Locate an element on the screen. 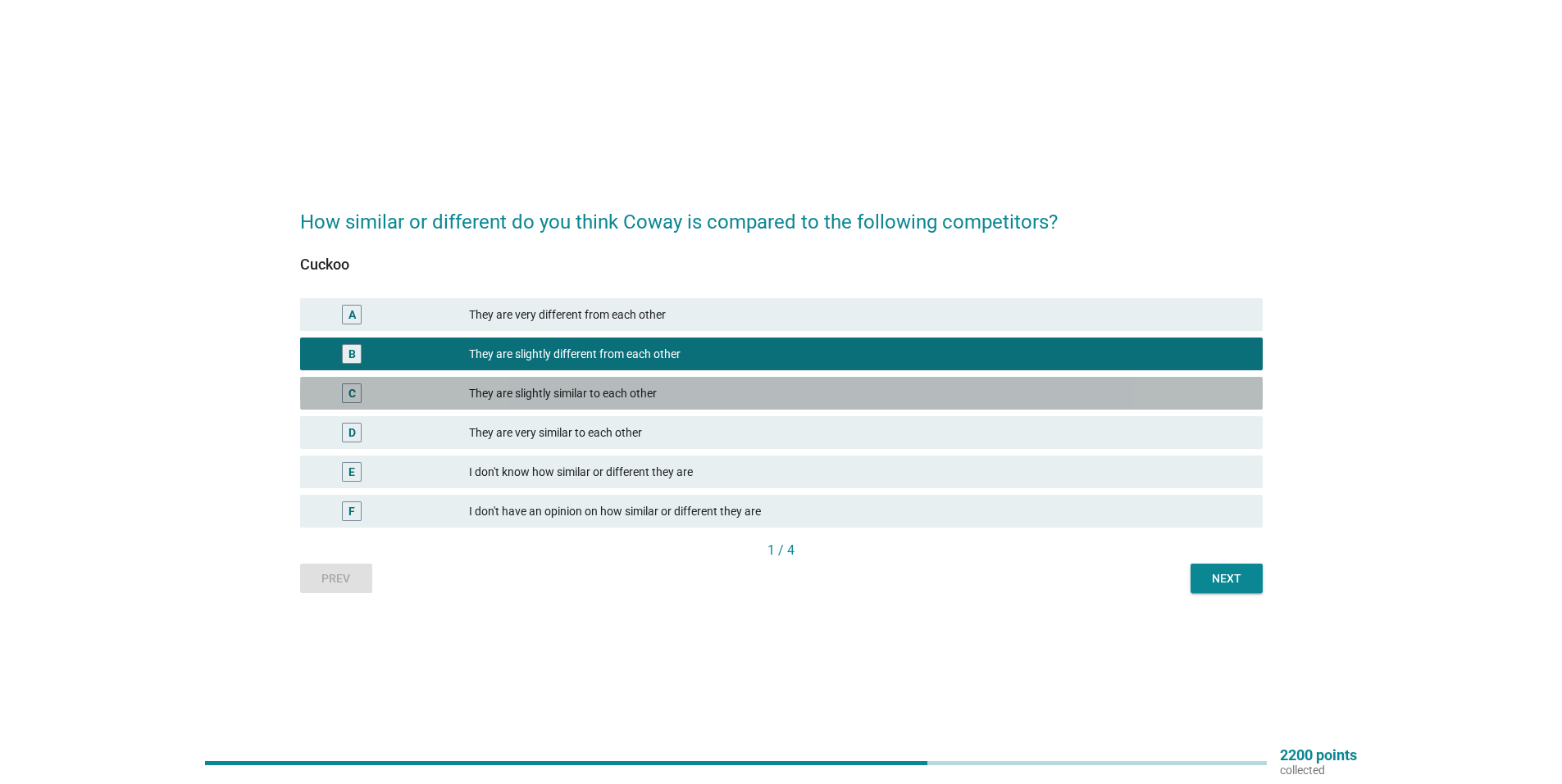 The image size is (1562, 784). div: Next is located at coordinates (1227, 579).